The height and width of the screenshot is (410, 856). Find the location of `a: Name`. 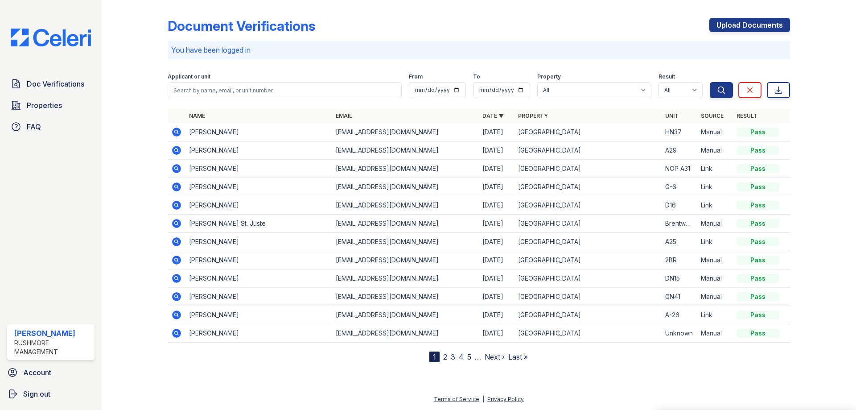

a: Name is located at coordinates (197, 115).